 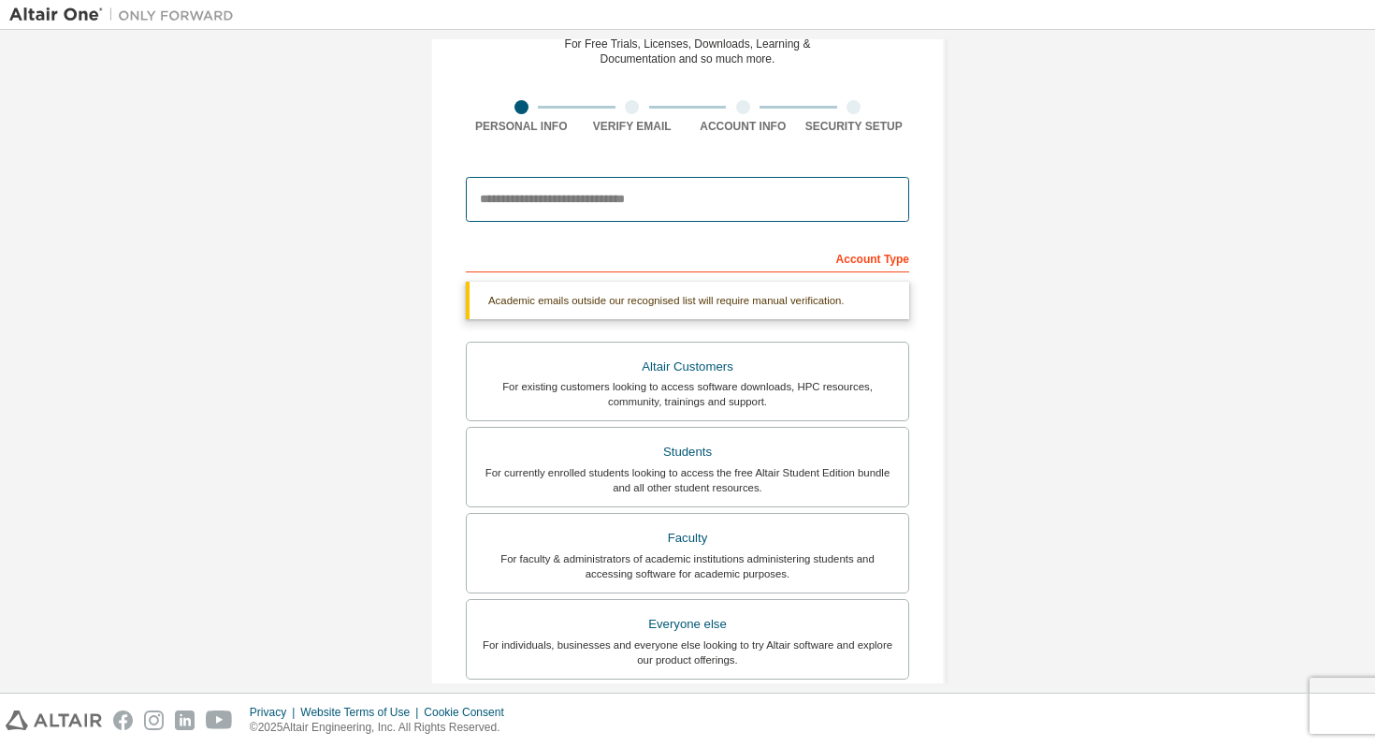 I want to click on div: For individuals, businesses and everyone else looking to try Altair software and explore our prod..., so click(x=688, y=652).